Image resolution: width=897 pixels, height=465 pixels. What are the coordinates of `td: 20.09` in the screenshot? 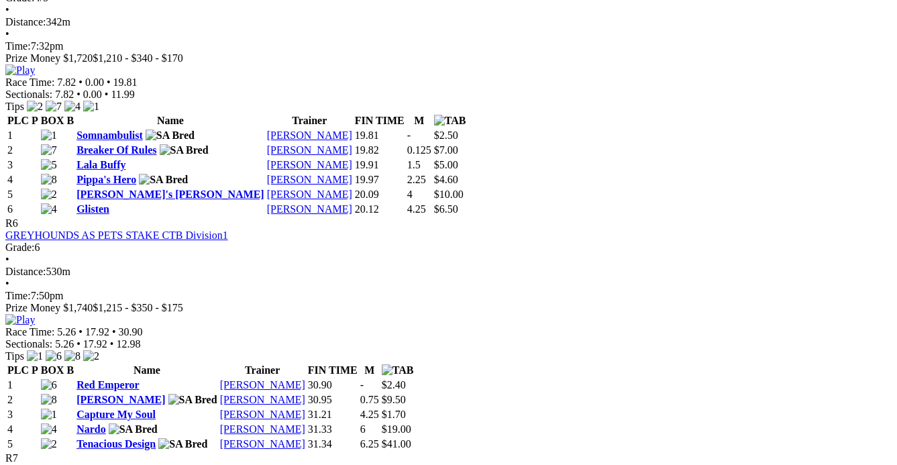 It's located at (380, 194).